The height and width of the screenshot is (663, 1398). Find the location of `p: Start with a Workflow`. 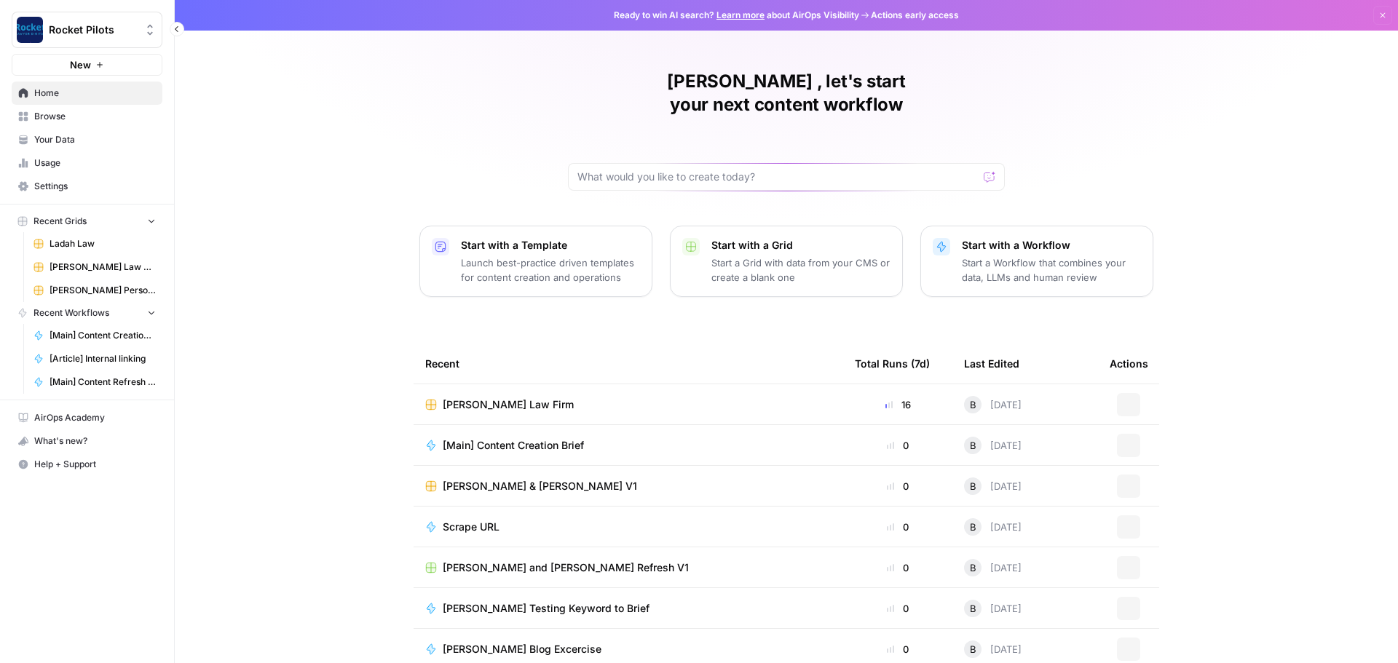

p: Start with a Workflow is located at coordinates (1051, 245).